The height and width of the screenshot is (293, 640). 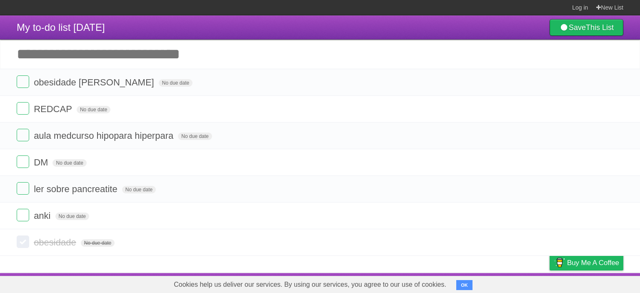 What do you see at coordinates (310, 284) in the screenshot?
I see `span: Cookies help us deliver our services. By using our services, you agree to our use of cookies.` at bounding box center [310, 284].